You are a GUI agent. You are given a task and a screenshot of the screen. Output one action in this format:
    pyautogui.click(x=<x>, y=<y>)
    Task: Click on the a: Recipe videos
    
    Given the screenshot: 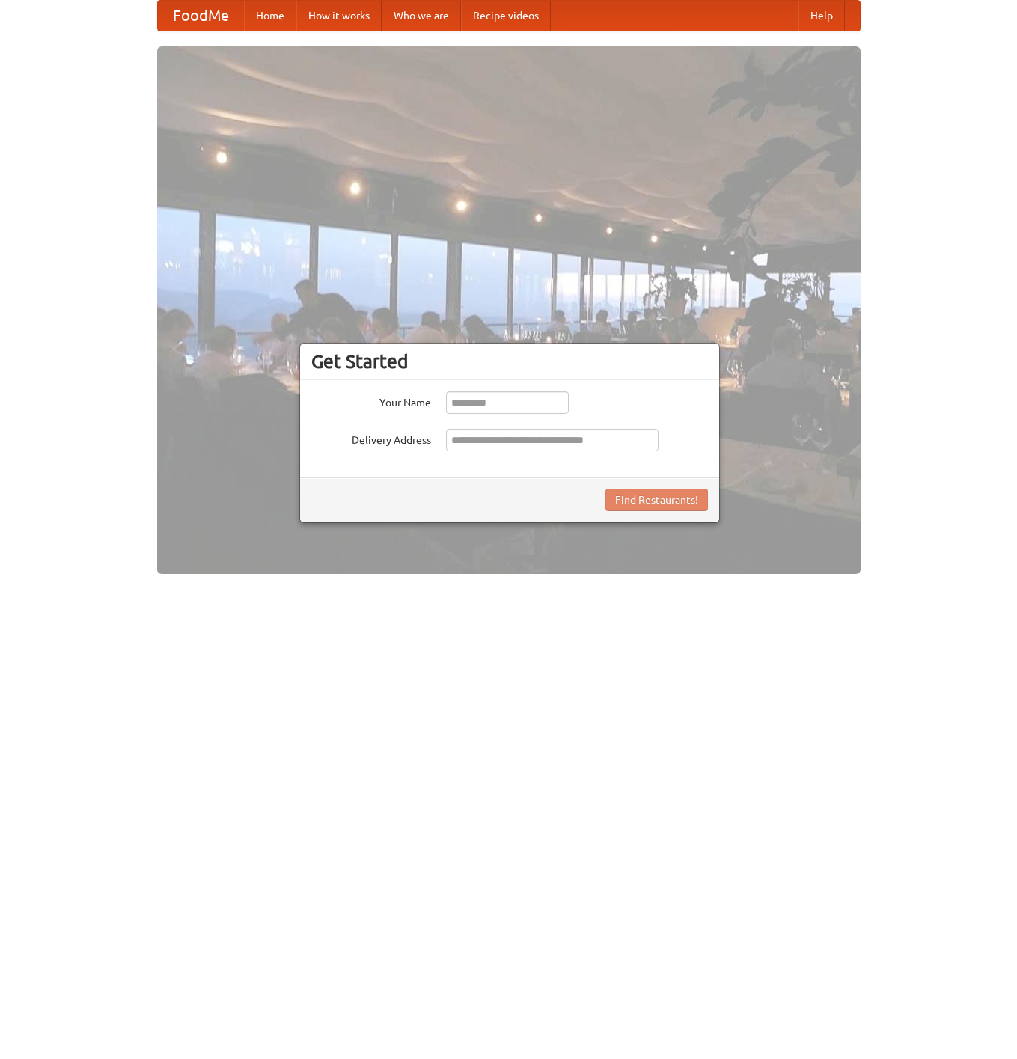 What is the action you would take?
    pyautogui.click(x=506, y=16)
    